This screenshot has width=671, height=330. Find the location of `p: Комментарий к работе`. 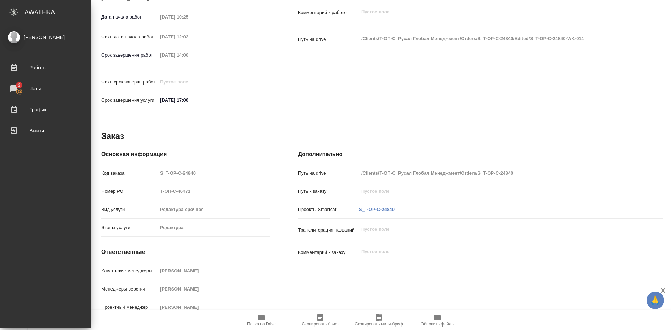

p: Комментарий к работе is located at coordinates (329, 13).